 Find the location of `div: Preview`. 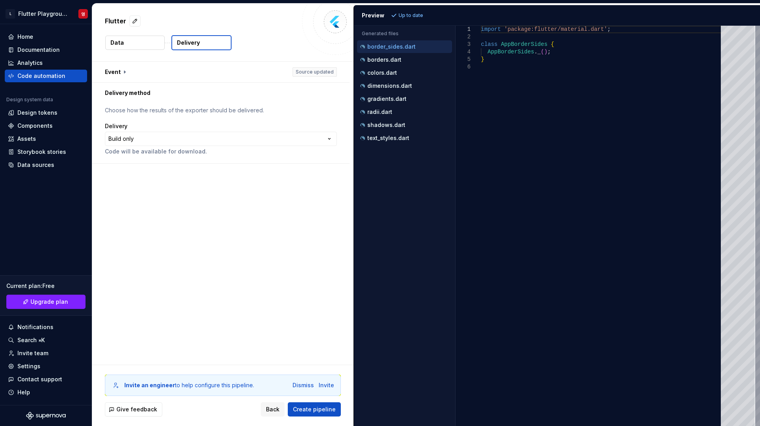

div: Preview is located at coordinates (373, 15).